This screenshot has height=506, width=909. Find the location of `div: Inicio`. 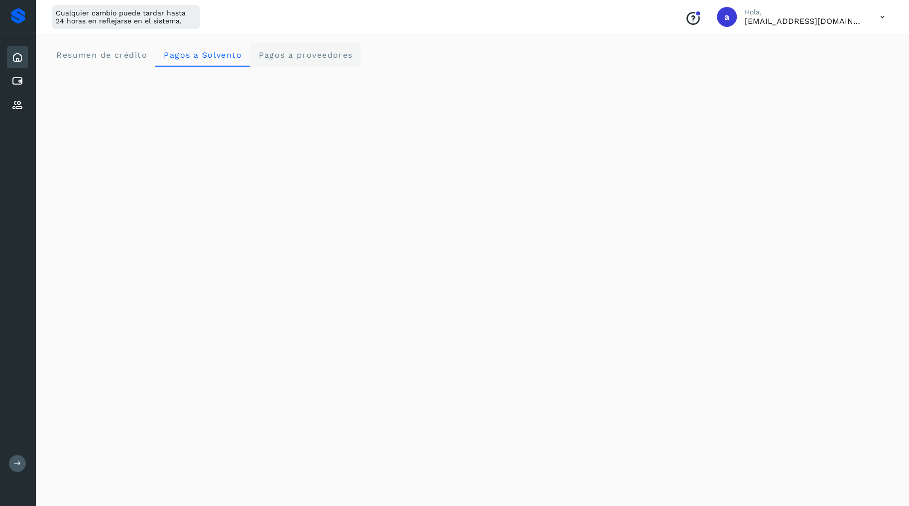

div: Inicio is located at coordinates (17, 57).